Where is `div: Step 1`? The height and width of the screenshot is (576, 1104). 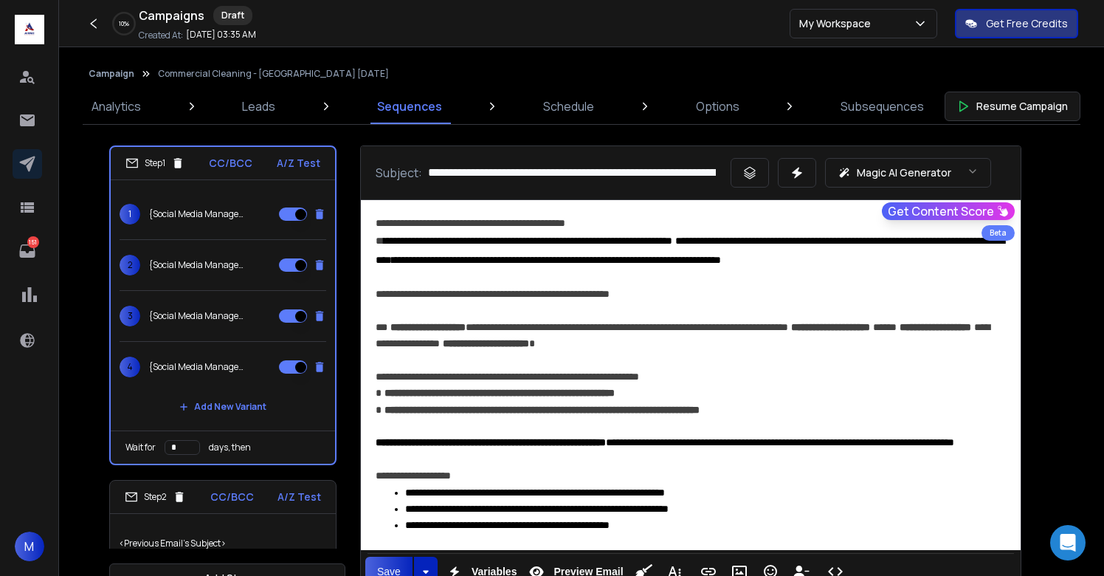
div: Step 1 is located at coordinates (155, 163).